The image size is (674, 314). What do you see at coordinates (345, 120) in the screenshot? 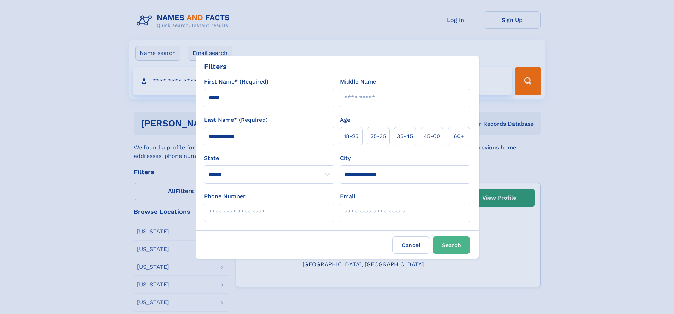
I see `label: Age` at bounding box center [345, 120].